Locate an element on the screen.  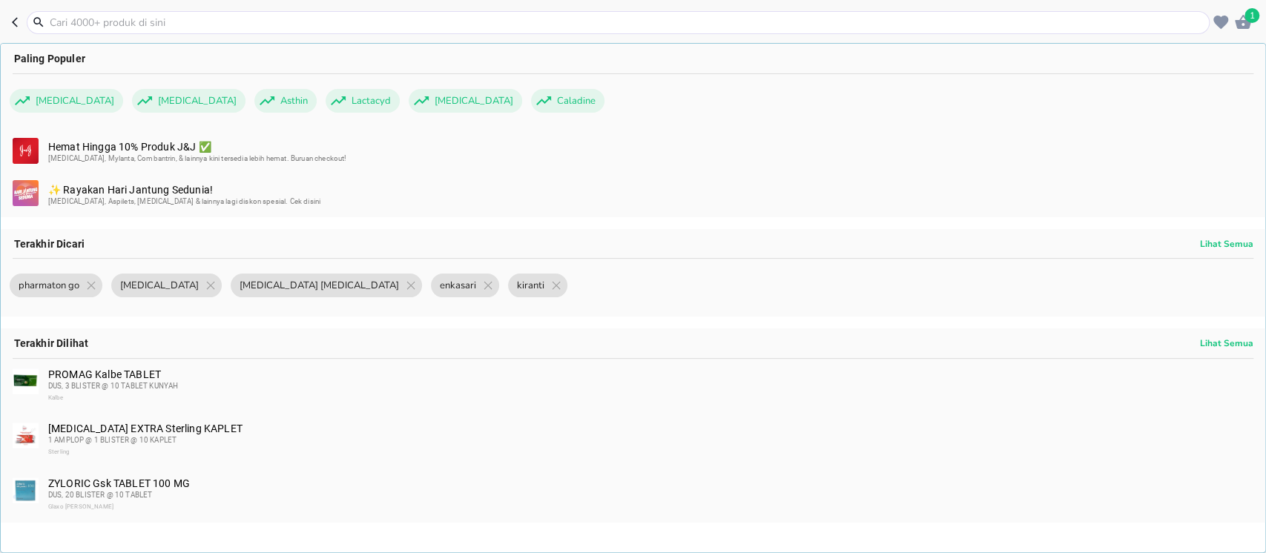
img: 912b5eae-79d3-4747-a2ee-fd2e70673e18.svg is located at coordinates (25, 151).